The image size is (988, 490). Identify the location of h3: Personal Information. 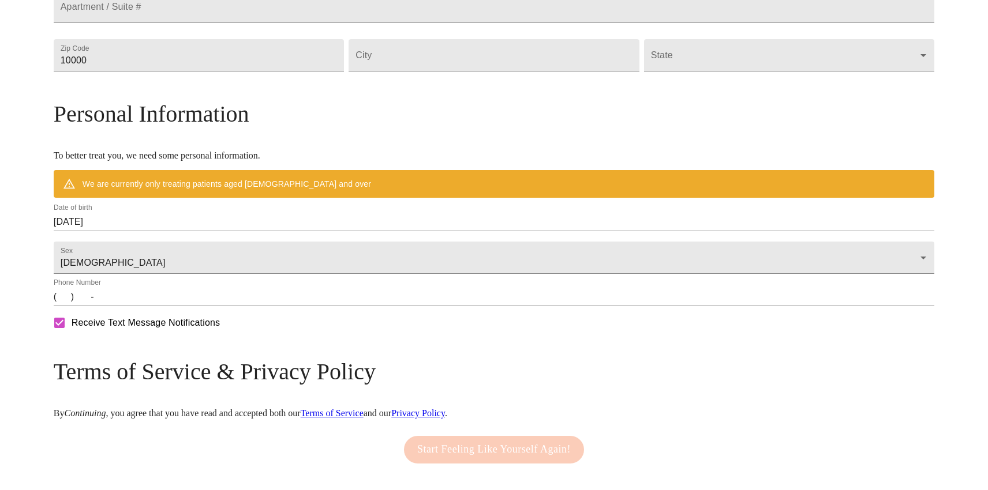
(494, 114).